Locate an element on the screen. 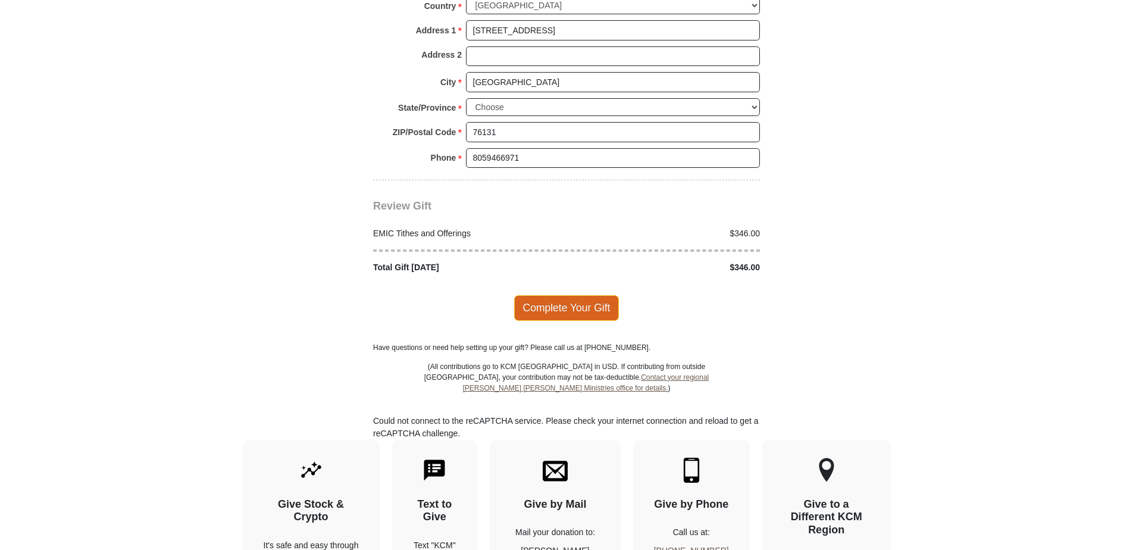  h4: Give Stock & Crypto is located at coordinates (311, 511).